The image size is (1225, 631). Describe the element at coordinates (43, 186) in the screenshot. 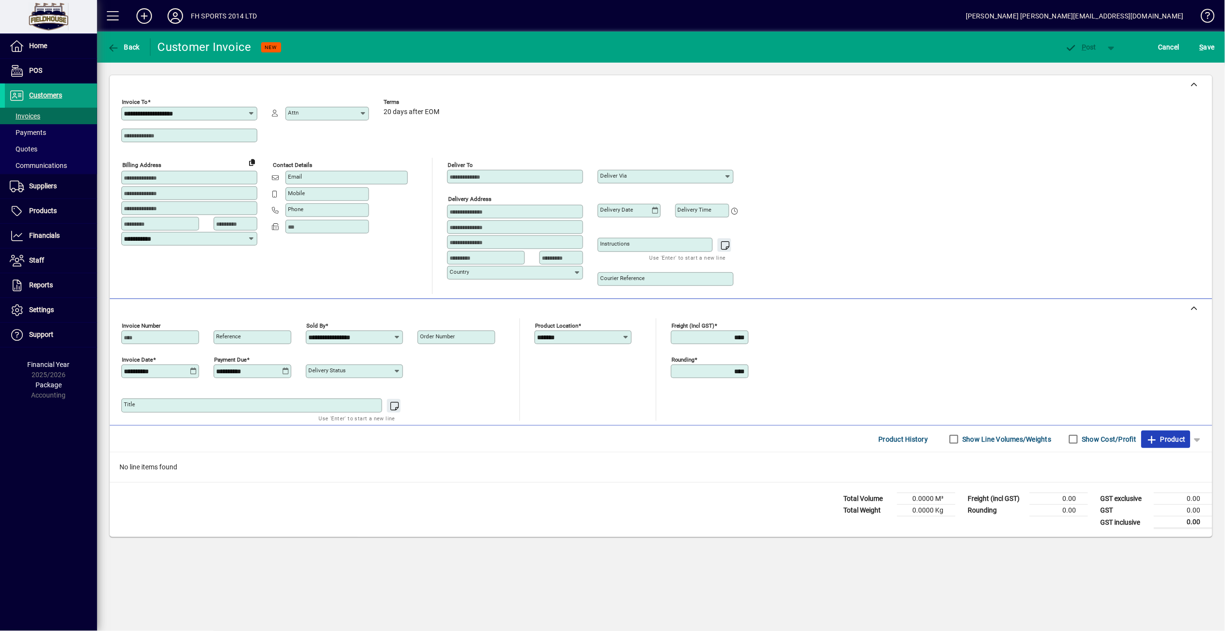

I see `span: Suppliers` at that location.